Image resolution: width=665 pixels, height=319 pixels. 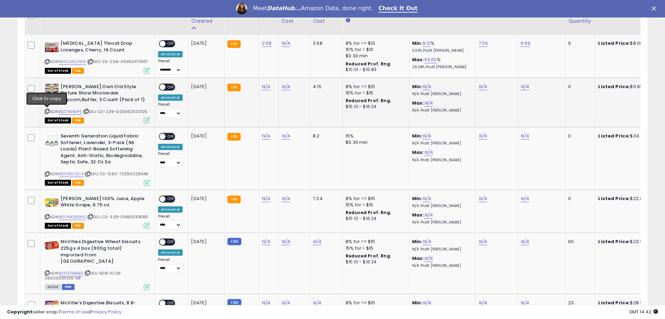 I want to click on small: Amazon Fees., so click(x=348, y=21).